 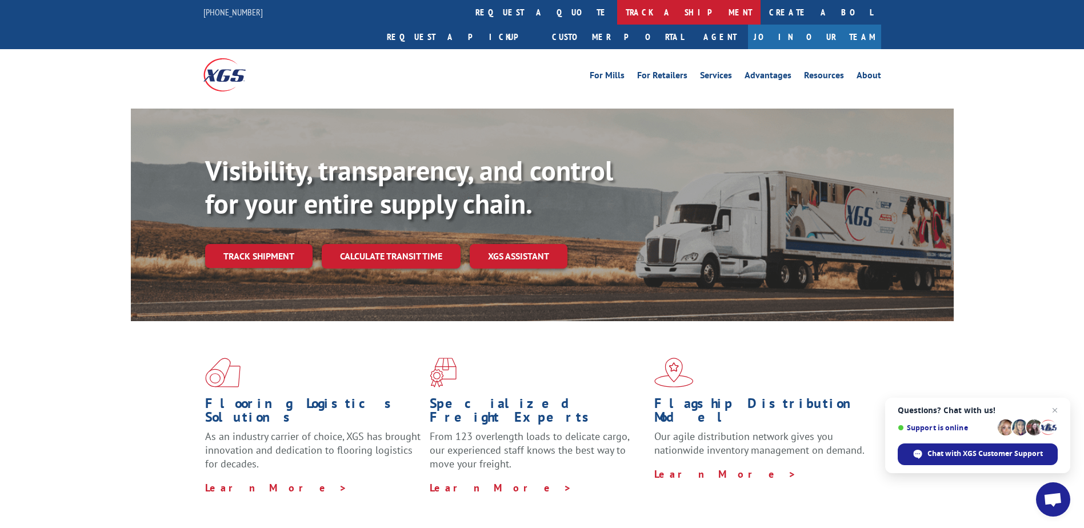 I want to click on a: Resources, so click(x=824, y=77).